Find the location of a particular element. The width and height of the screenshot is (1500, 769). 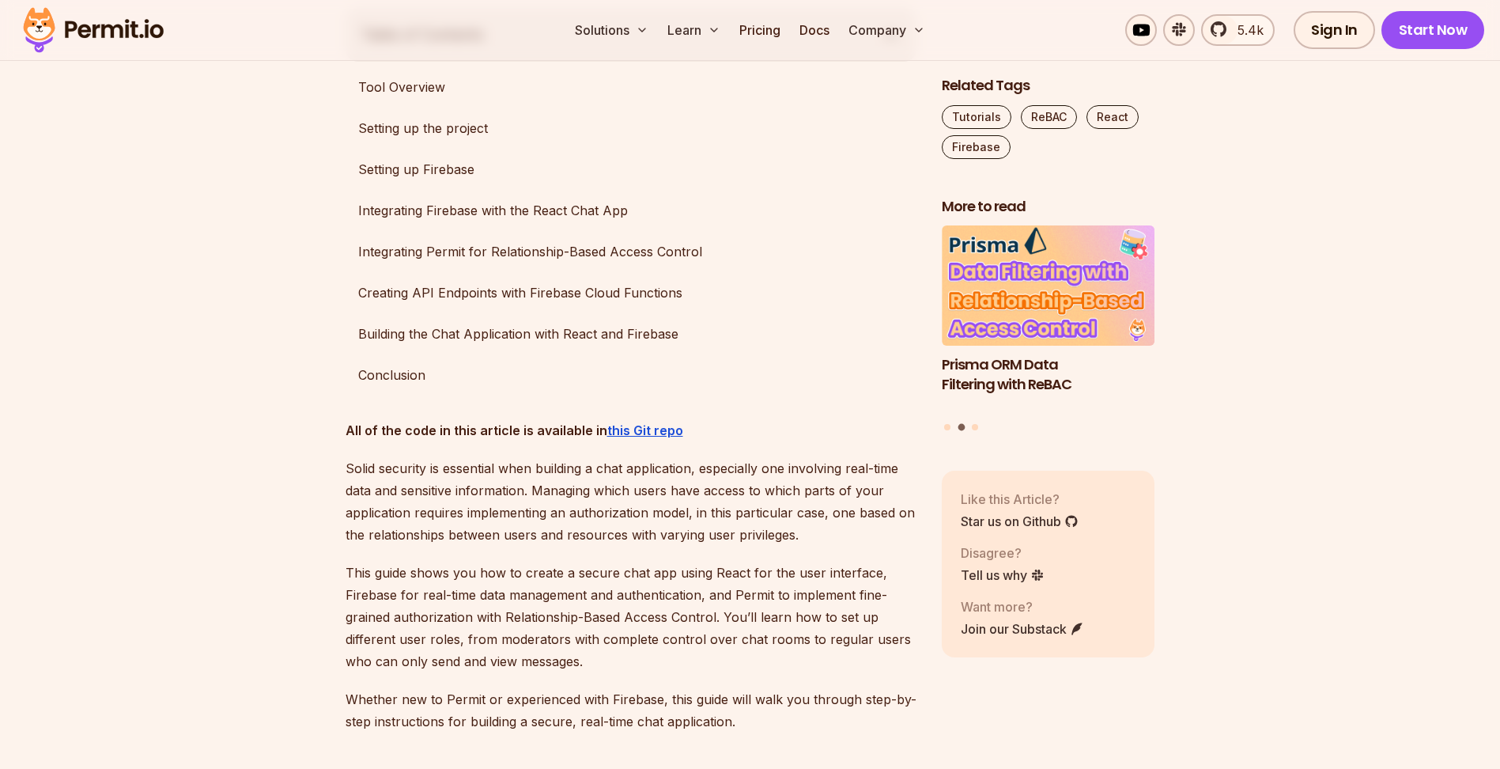

button: Company is located at coordinates (886, 30).